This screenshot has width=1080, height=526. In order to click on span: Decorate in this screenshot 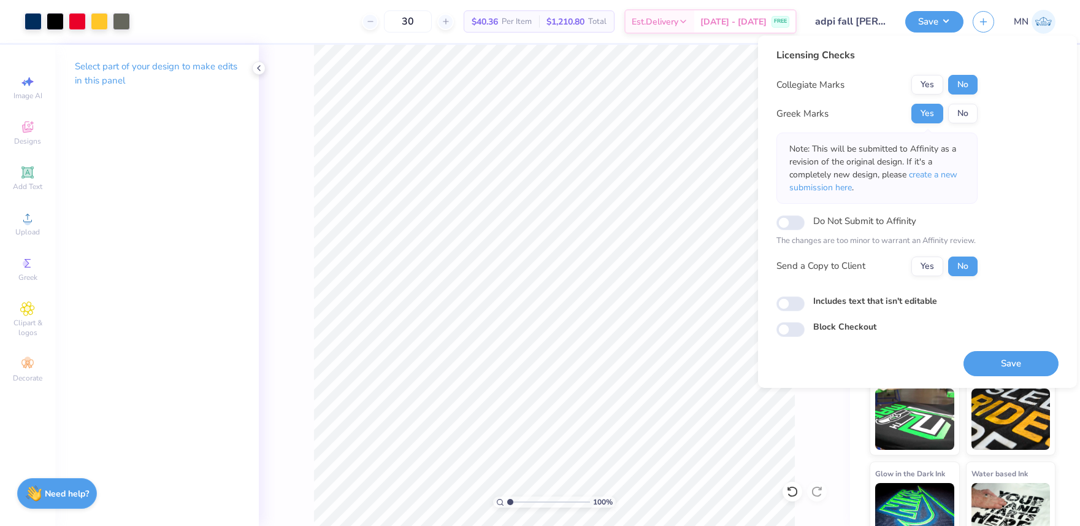, I will do `click(28, 378)`.